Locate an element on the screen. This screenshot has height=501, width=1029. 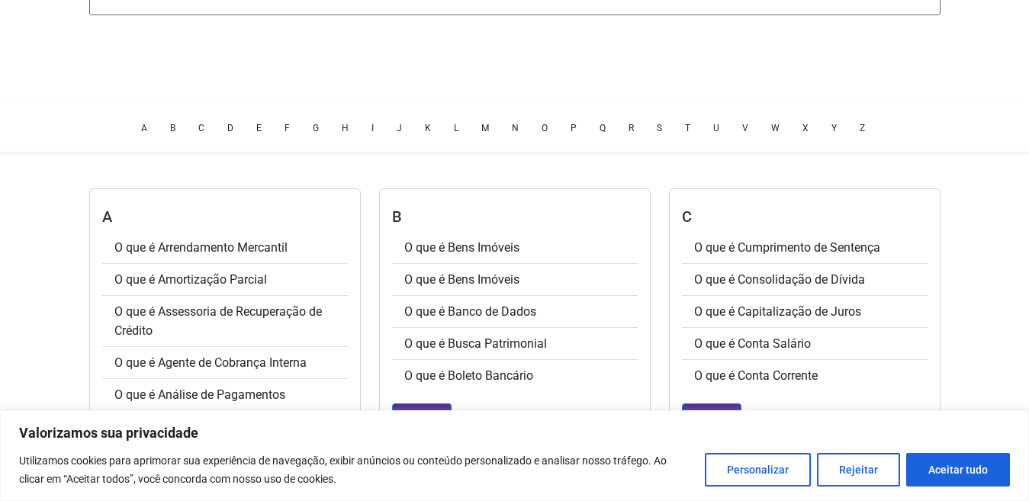
p: Valorizamos sua privacidade is located at coordinates (514, 433).